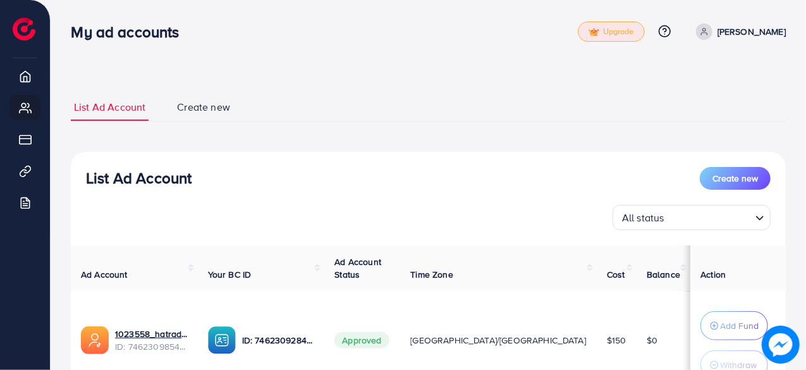  What do you see at coordinates (611, 32) in the screenshot?
I see `a: tickUpgrade` at bounding box center [611, 32].